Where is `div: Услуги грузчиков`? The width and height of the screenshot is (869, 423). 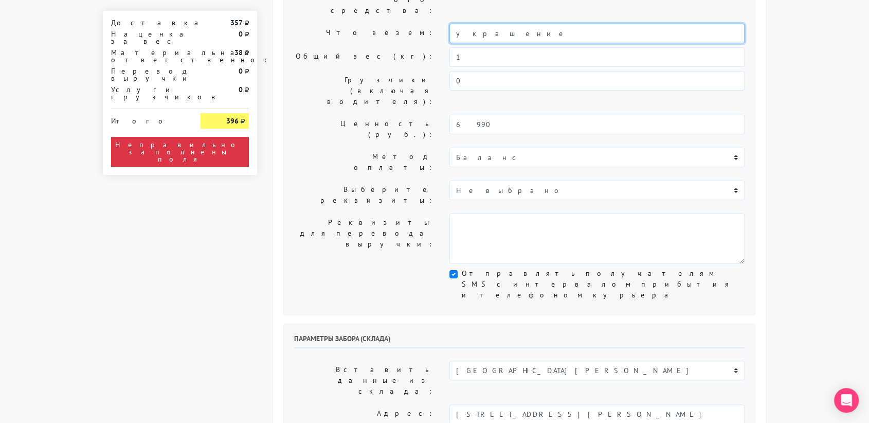
div: Услуги грузчиков is located at coordinates (148, 93).